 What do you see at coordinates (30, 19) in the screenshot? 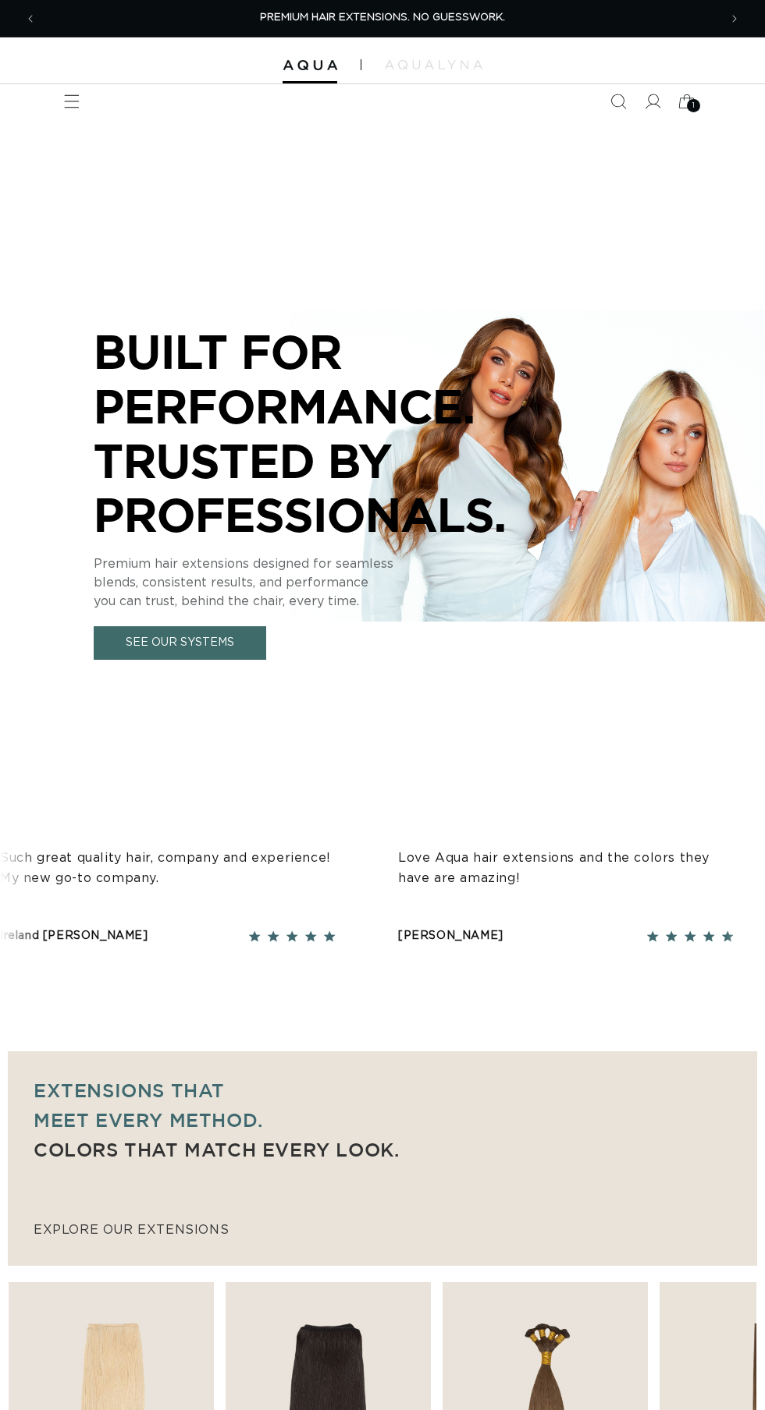
I see `button: Previous announcement` at bounding box center [30, 19].